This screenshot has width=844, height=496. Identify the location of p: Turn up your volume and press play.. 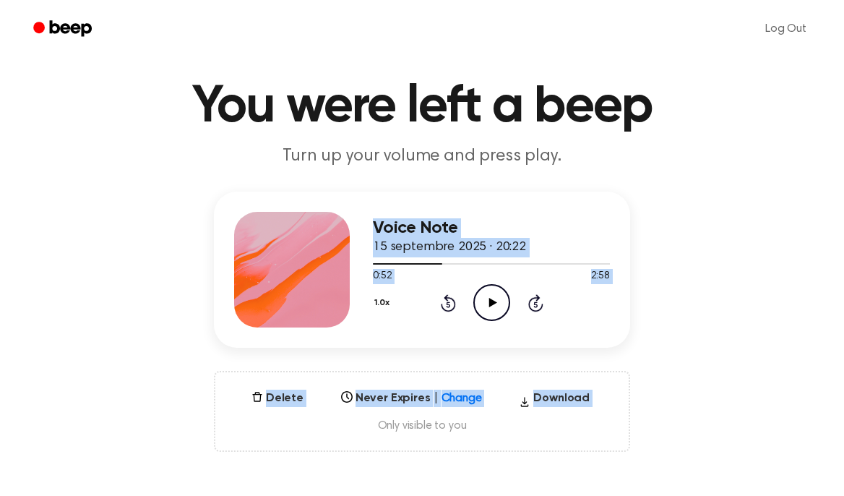
(422, 156).